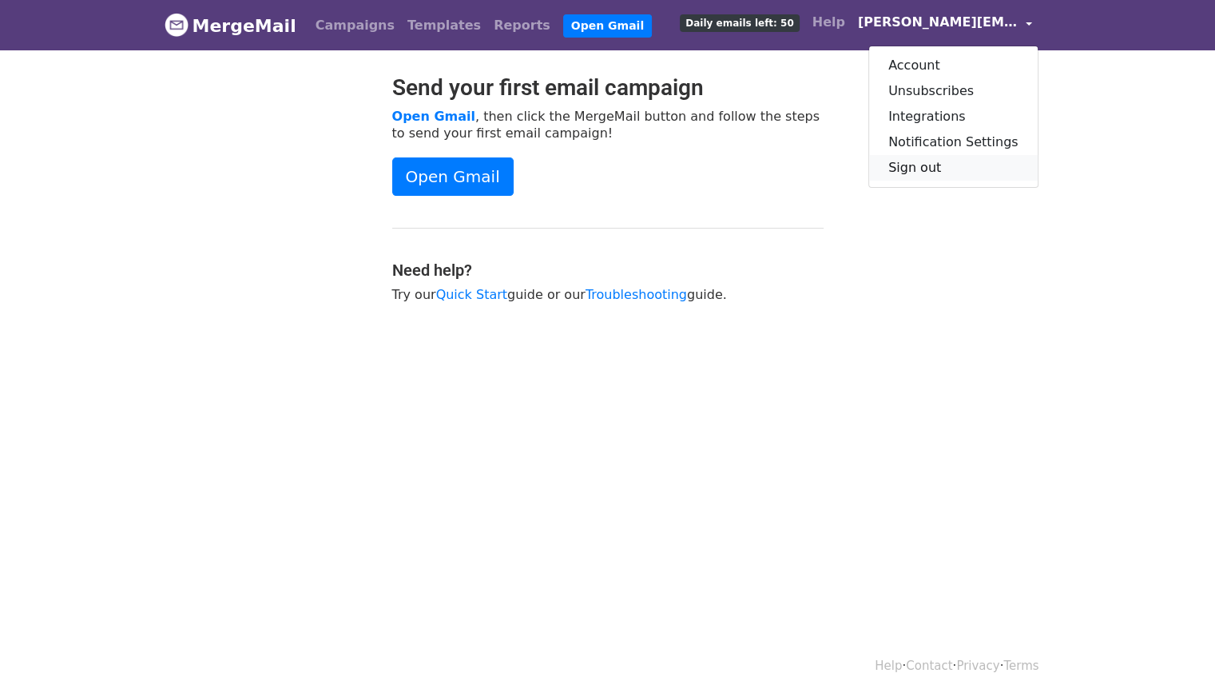  I want to click on a: Campaigns, so click(355, 26).